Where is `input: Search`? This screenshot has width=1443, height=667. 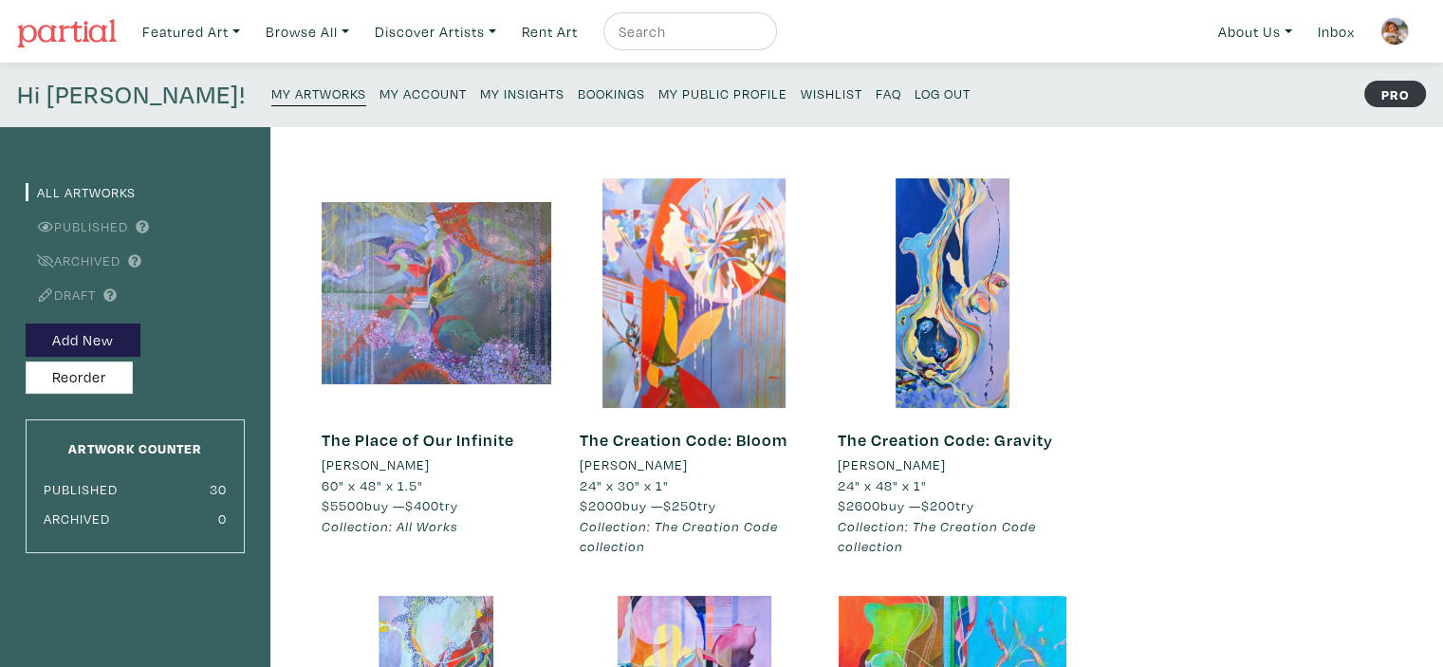
input: Search is located at coordinates (688, 31).